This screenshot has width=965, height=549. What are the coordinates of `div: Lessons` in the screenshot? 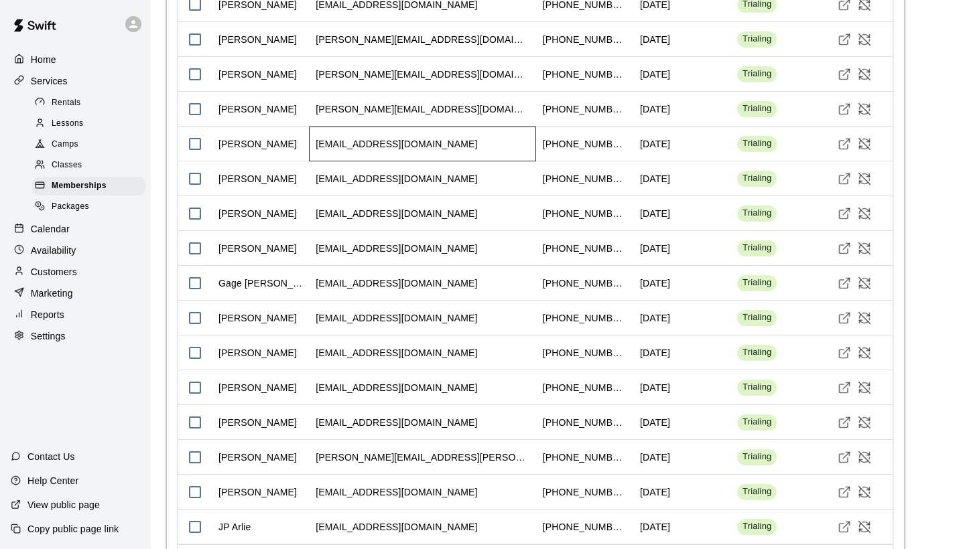 It's located at (88, 124).